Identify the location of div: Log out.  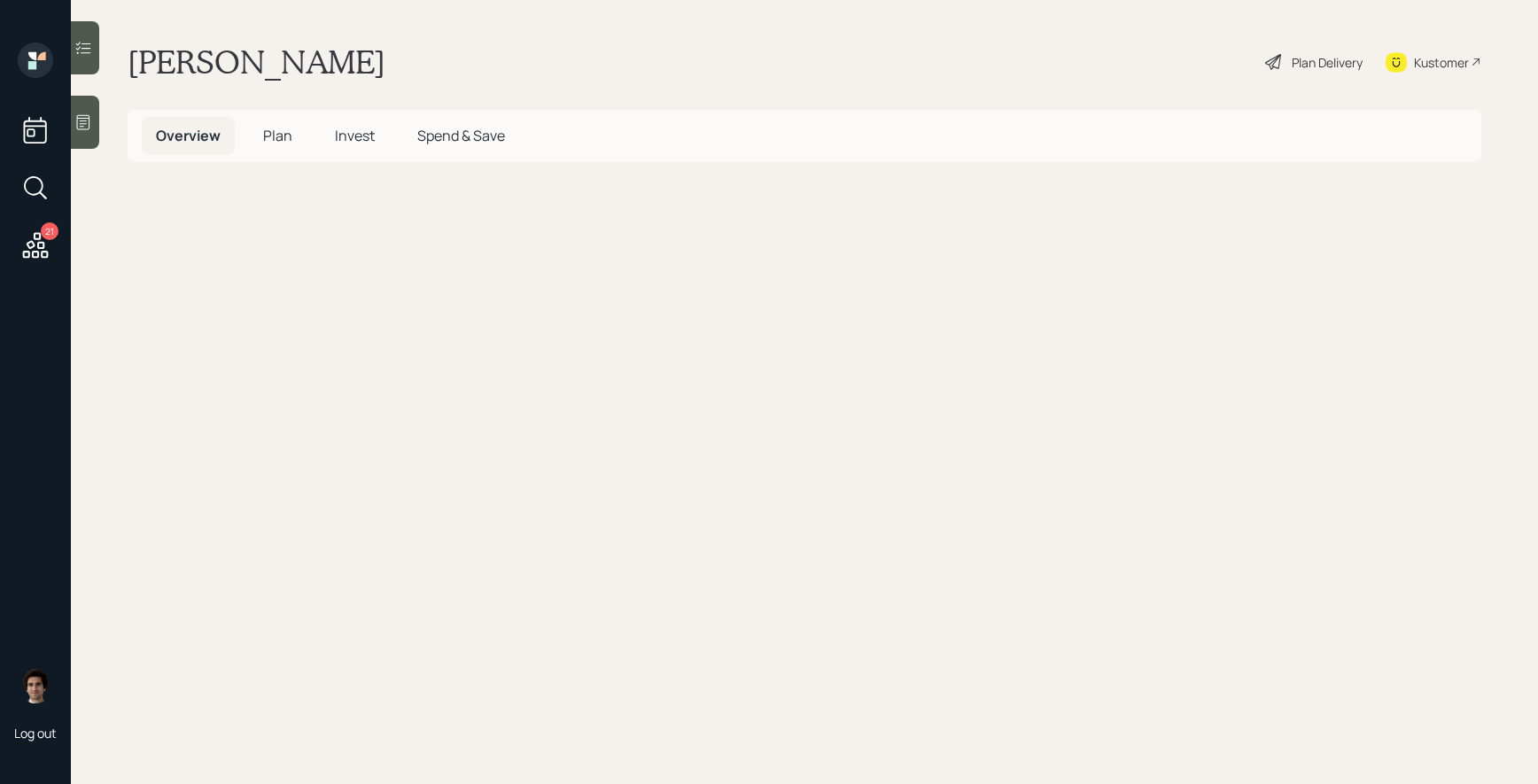
(35, 732).